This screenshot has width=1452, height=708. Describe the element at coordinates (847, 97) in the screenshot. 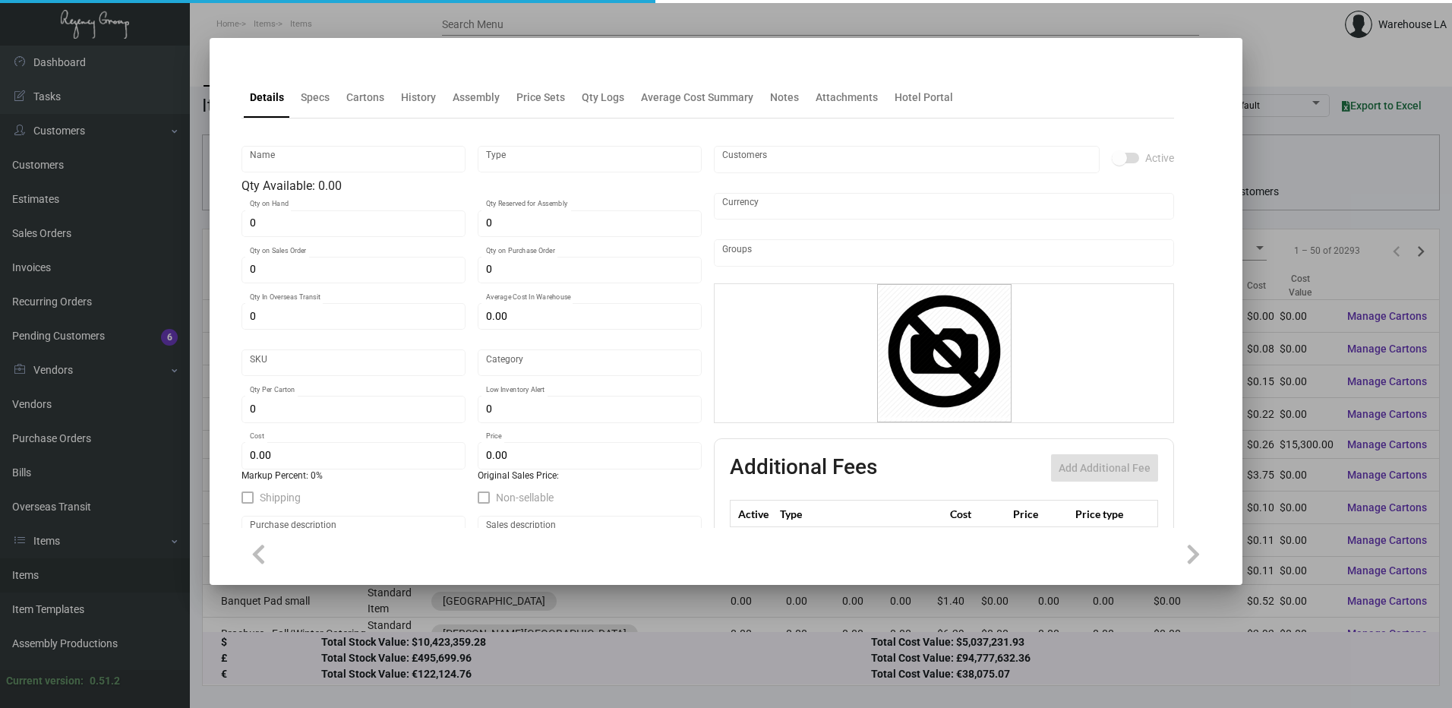

I see `div: Attachments` at that location.